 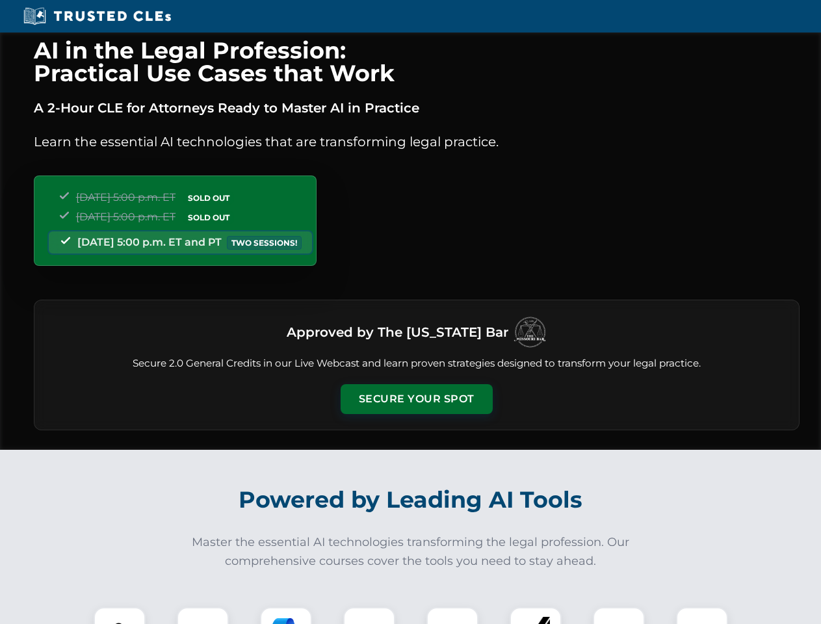 What do you see at coordinates (530, 332) in the screenshot?
I see `img: Logo` at bounding box center [530, 332].